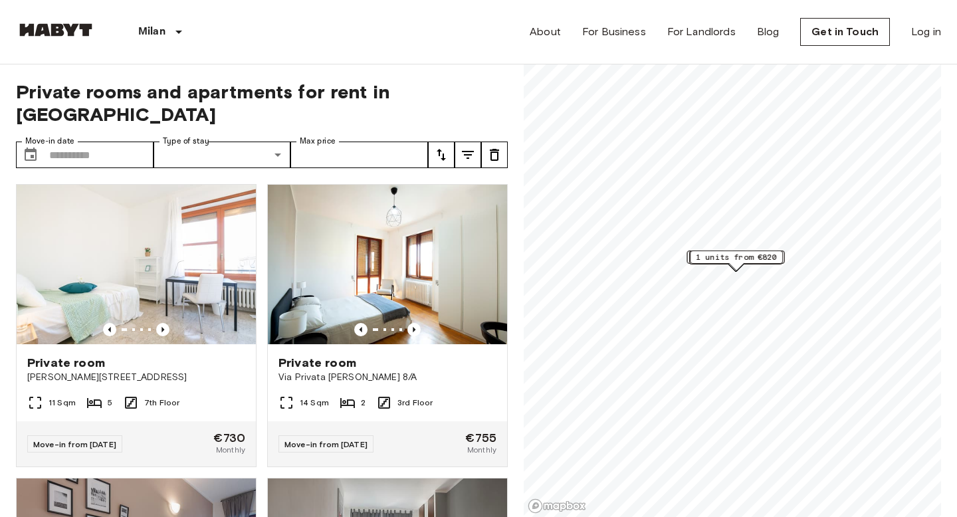 This screenshot has height=517, width=957. What do you see at coordinates (845, 32) in the screenshot?
I see `a: Get in Touch` at bounding box center [845, 32].